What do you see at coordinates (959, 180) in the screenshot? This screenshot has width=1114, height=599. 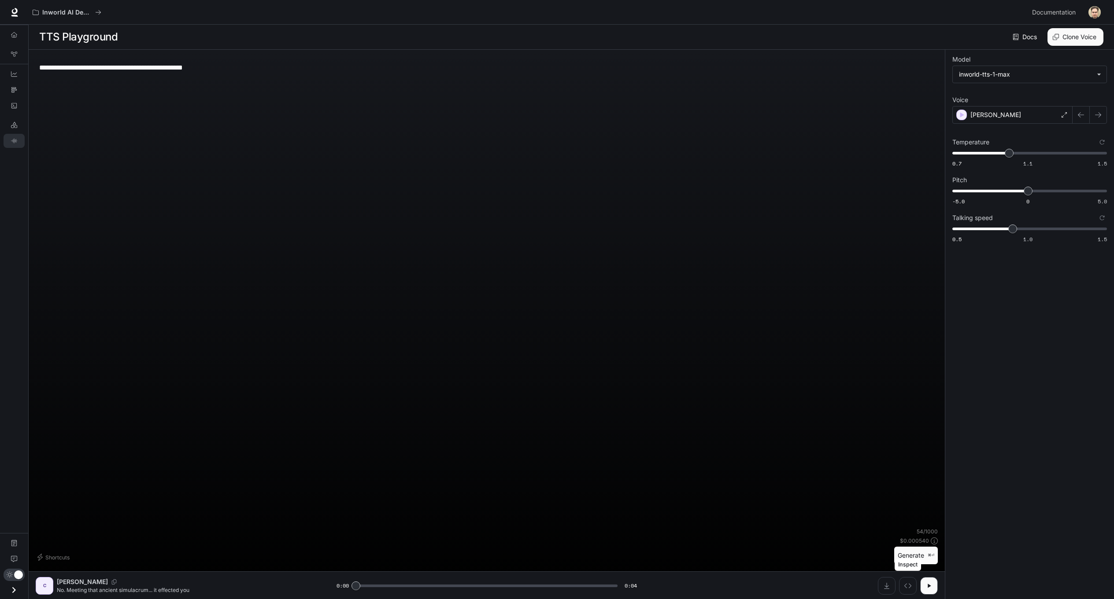 I see `p: Pitch` at bounding box center [959, 180].